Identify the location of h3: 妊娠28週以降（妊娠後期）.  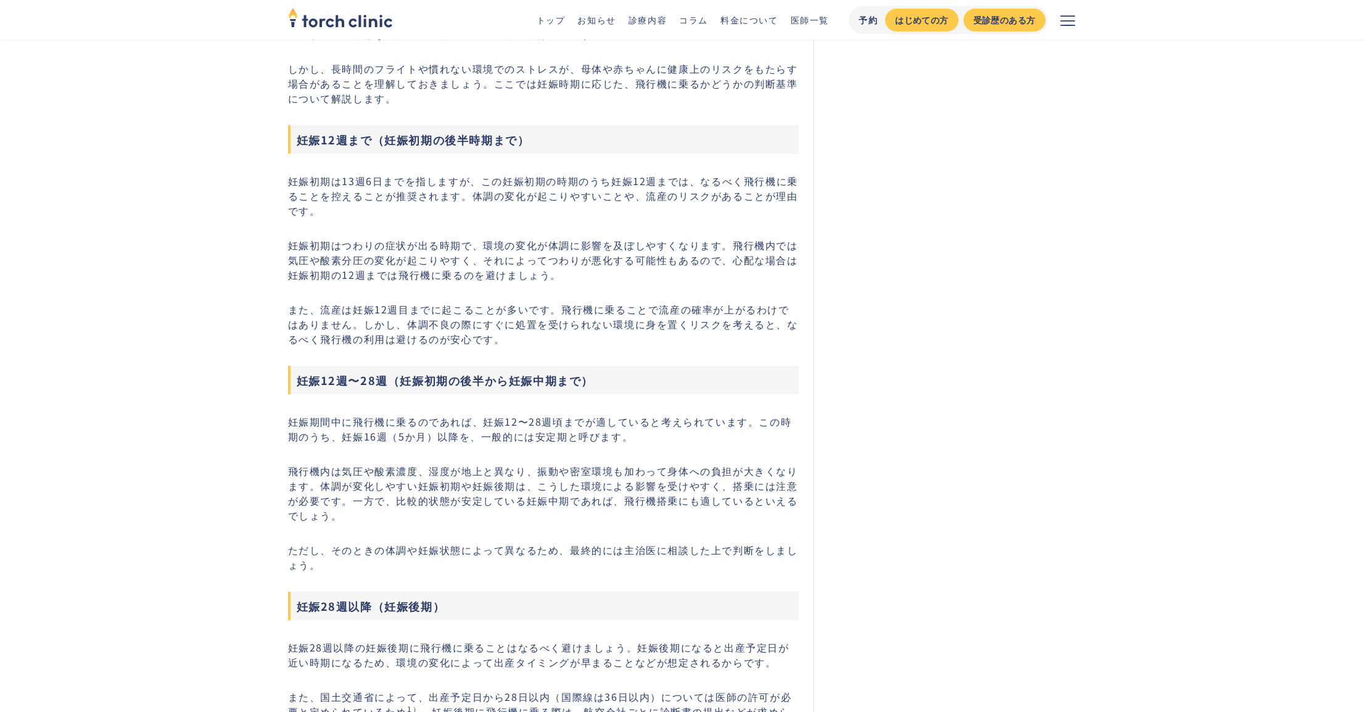
(543, 606).